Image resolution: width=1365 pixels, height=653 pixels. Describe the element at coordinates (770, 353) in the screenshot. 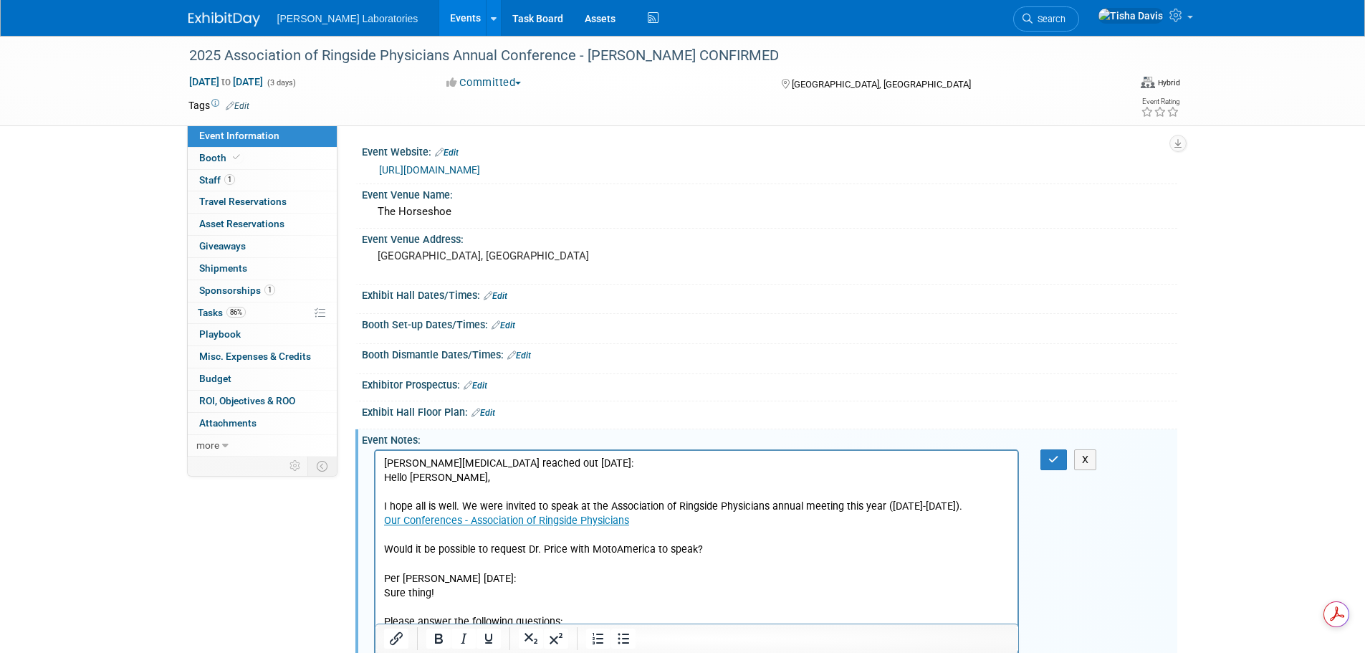

I see `div: Booth Dismantle Dates/Times:` at that location.